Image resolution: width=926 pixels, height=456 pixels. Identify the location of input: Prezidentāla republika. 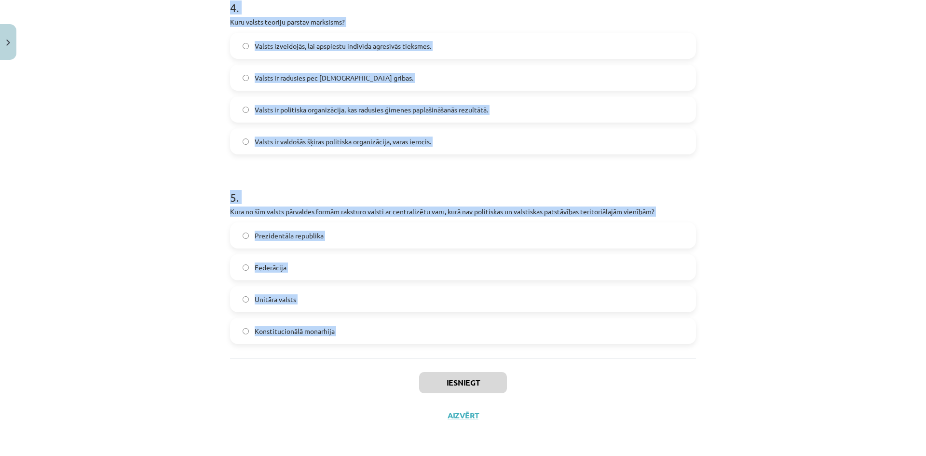
(246, 235).